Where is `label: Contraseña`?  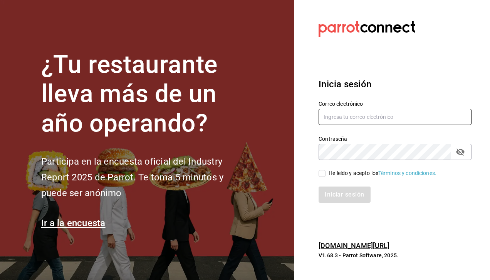 label: Contraseña is located at coordinates (395, 139).